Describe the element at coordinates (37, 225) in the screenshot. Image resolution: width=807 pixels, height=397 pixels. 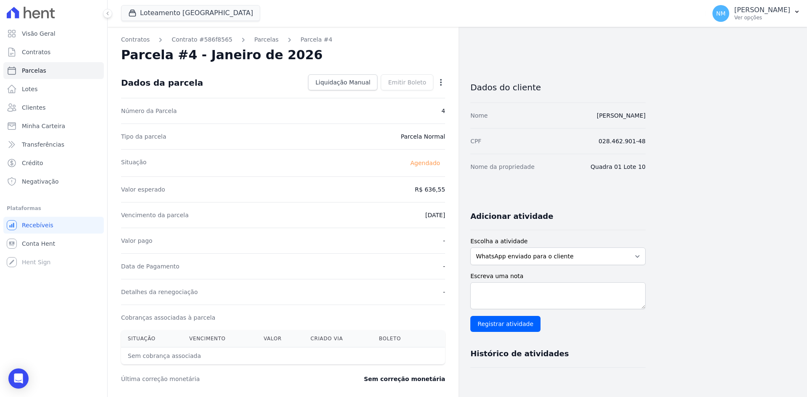
I see `span: Recebíveis` at that location.